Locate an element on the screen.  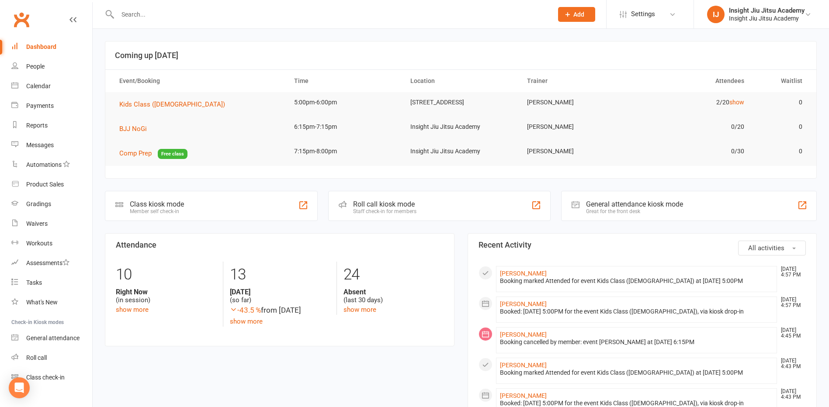
div: (last 30 days) is located at coordinates (393, 296).